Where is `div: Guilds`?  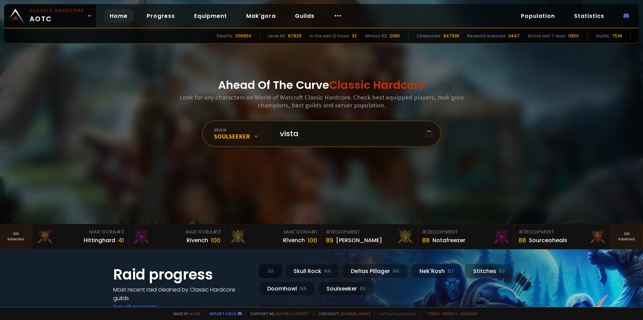
div: Guilds is located at coordinates (602, 36).